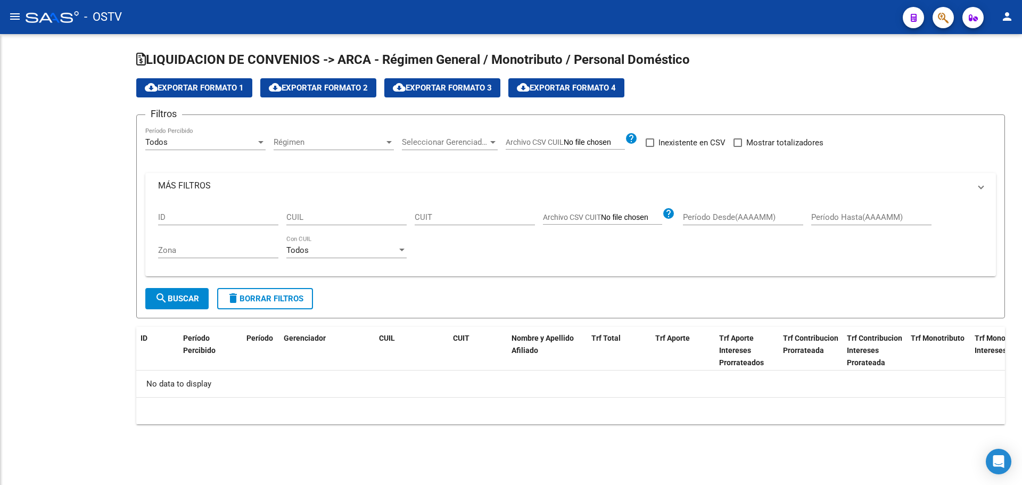  Describe the element at coordinates (594, 143) in the screenshot. I see `input: Archivo CSV CUIL` at that location.